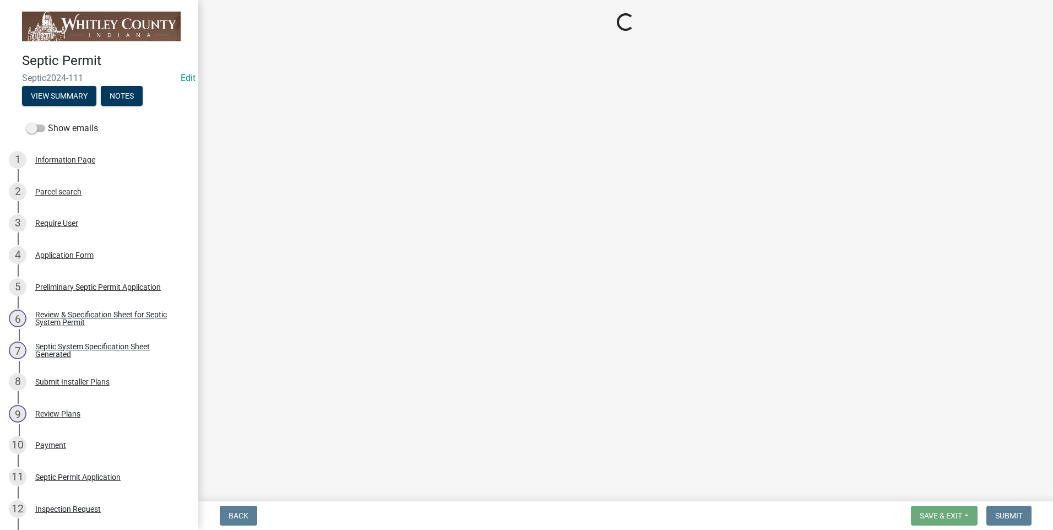 This screenshot has height=530, width=1053. I want to click on div: Review Plans, so click(58, 414).